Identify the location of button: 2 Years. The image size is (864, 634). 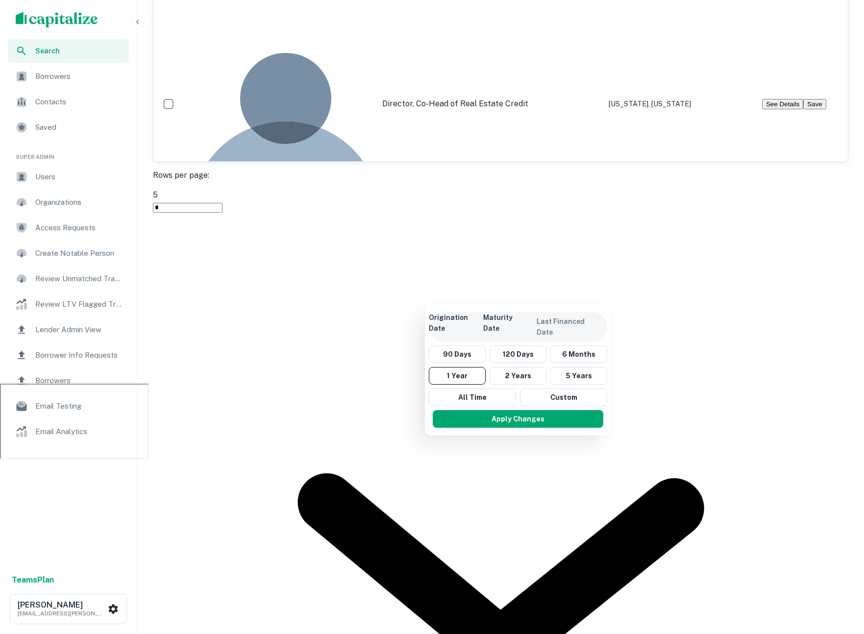
(518, 376).